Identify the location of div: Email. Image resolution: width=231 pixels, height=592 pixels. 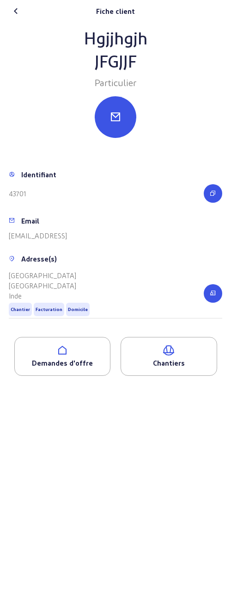
(30, 221).